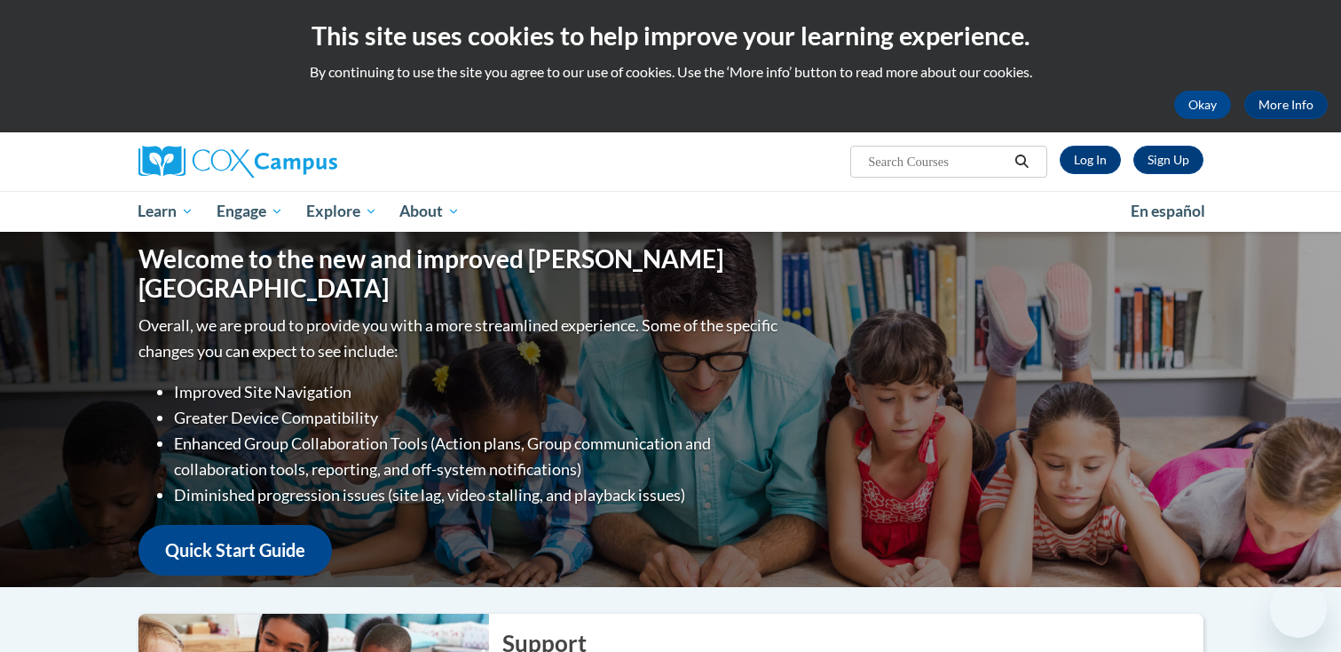  What do you see at coordinates (478, 494) in the screenshot?
I see `li: Diminished progression issues (site lag, video stalling, and playback issues)` at bounding box center [478, 494].